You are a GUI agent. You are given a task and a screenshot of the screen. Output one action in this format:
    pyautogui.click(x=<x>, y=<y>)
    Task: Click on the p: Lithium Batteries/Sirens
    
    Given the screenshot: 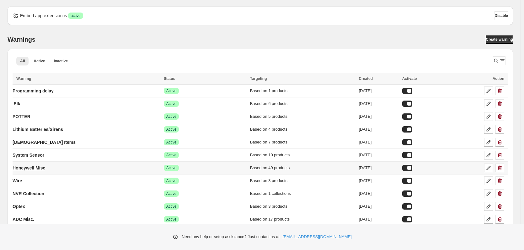 What is the action you would take?
    pyautogui.click(x=38, y=130)
    